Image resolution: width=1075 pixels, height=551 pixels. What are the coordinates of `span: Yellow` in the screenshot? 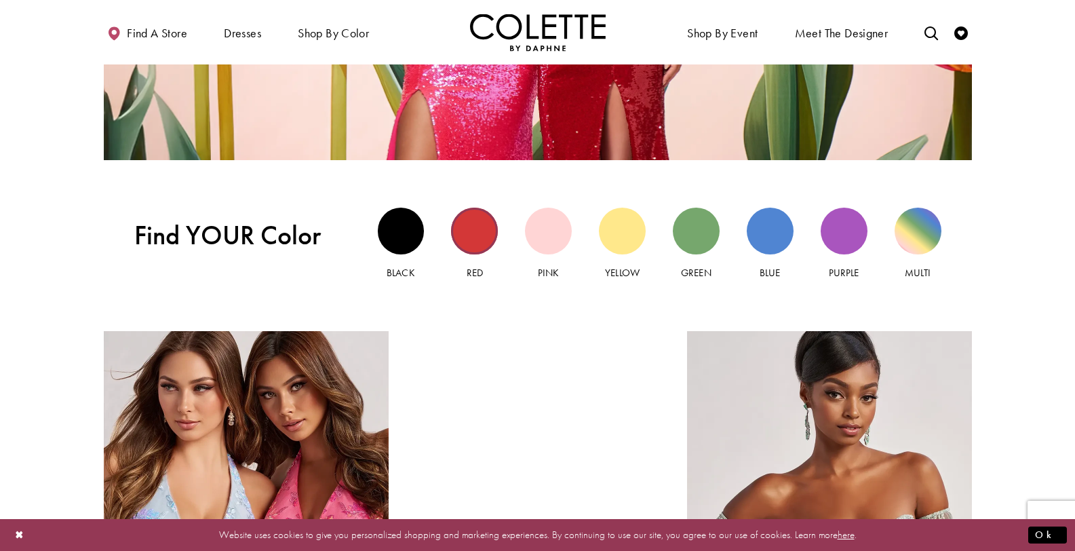 It's located at (622, 273).